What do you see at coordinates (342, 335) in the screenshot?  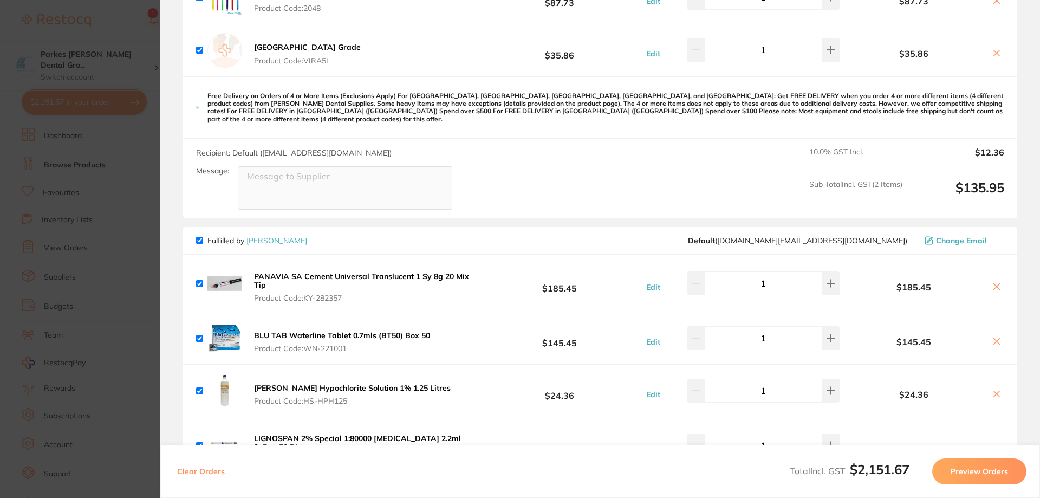 I see `b: BLU TAB Waterline Tablet 0.7mls (BT50) Box 50` at bounding box center [342, 335].